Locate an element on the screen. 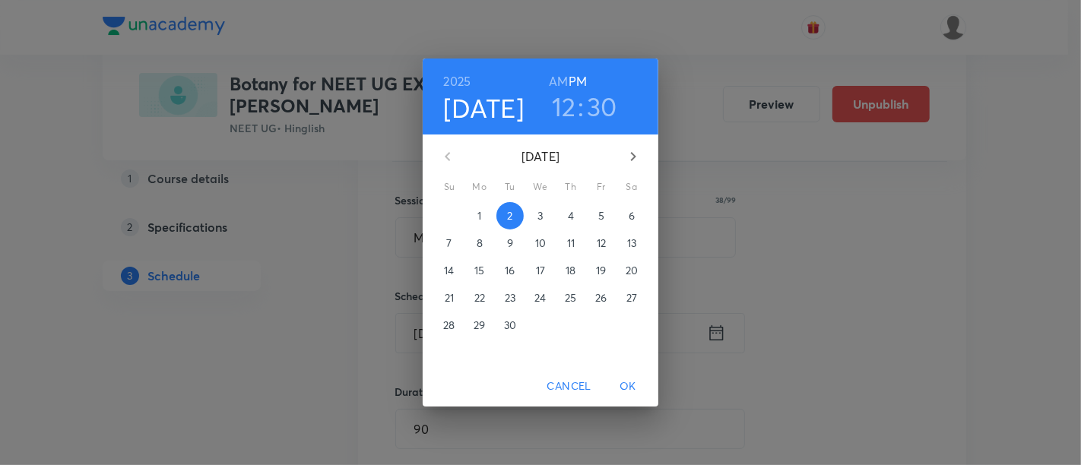  p: 1 is located at coordinates (479, 216).